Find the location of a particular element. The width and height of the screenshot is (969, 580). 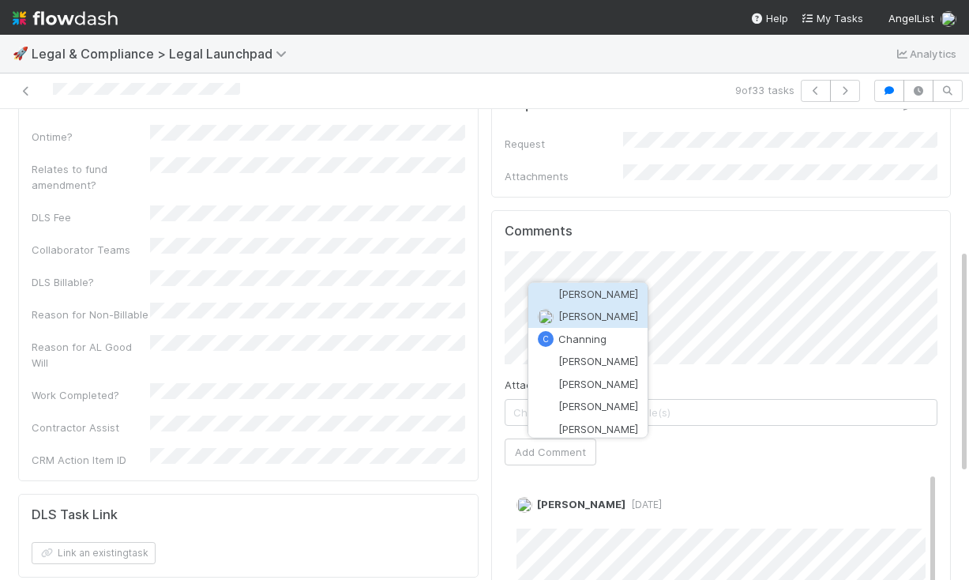

div: Ontime? is located at coordinates (91, 137).